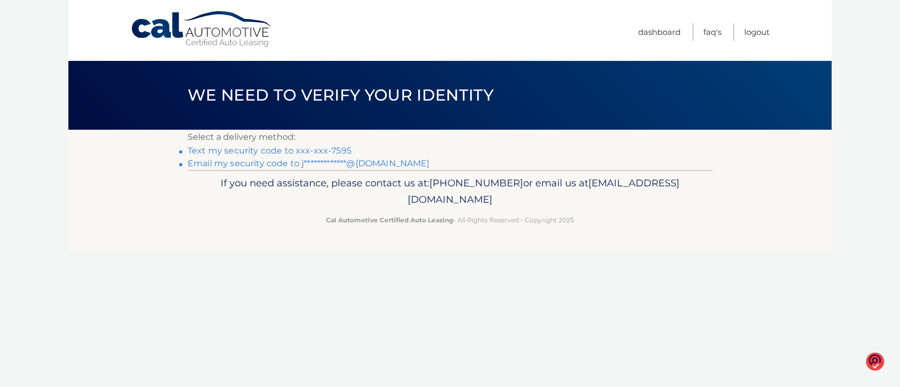 This screenshot has width=900, height=387. Describe the element at coordinates (450, 220) in the screenshot. I see `p: - All Rights Reserved - Copyright 2025` at that location.